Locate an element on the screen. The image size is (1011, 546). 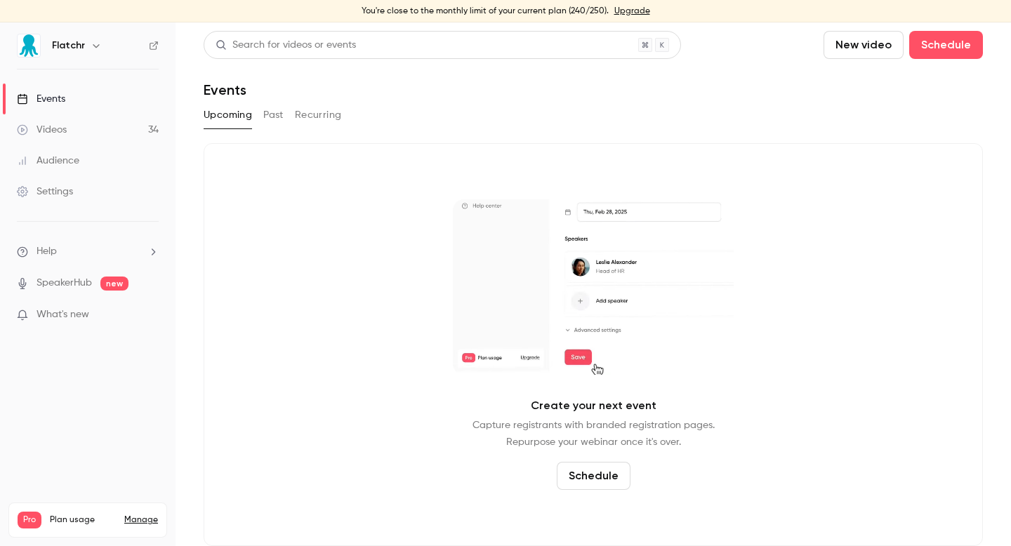
img: Flatchr is located at coordinates (29, 46).